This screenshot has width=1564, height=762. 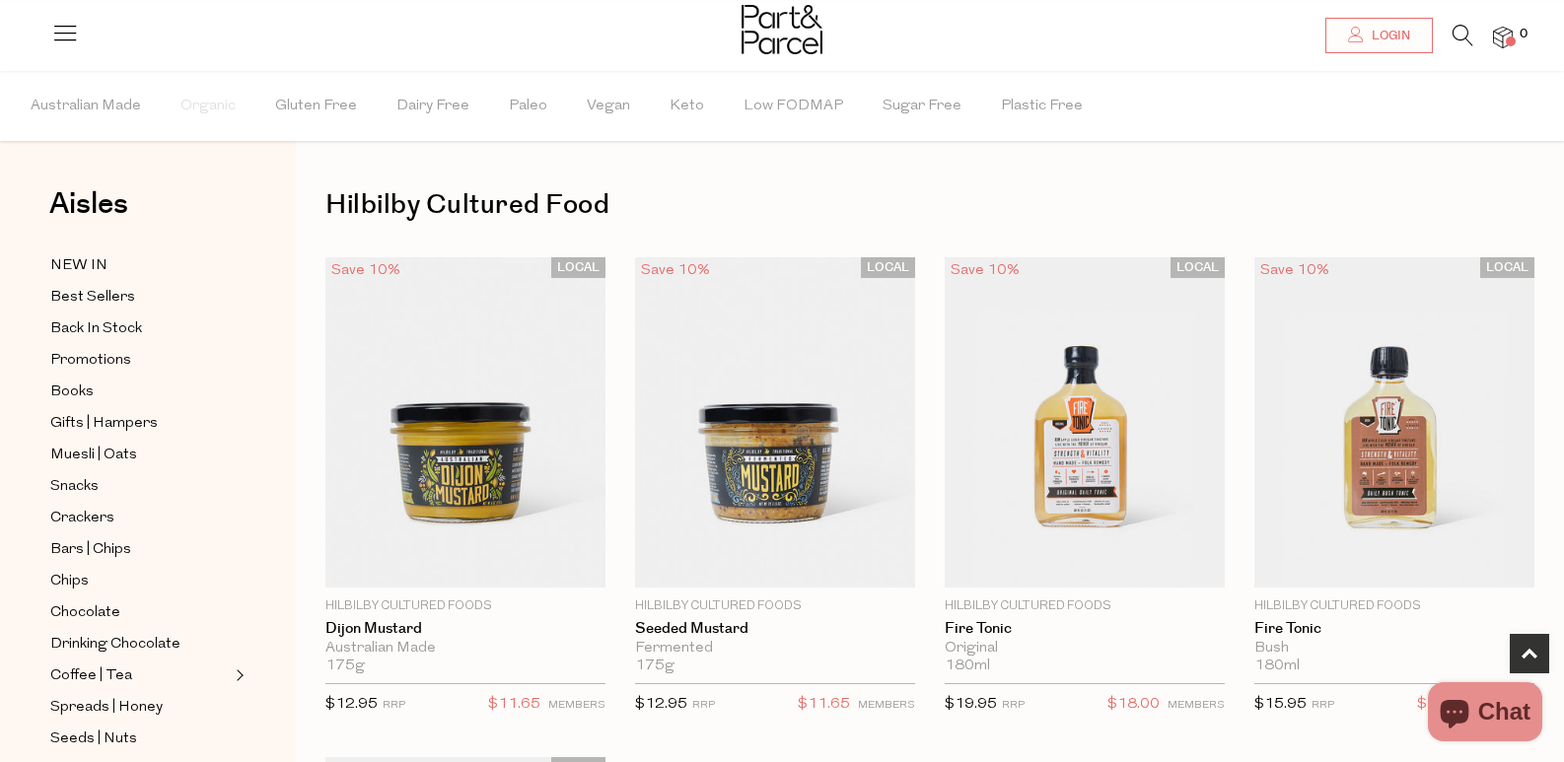 I want to click on span: Bars | Chips, so click(x=91, y=550).